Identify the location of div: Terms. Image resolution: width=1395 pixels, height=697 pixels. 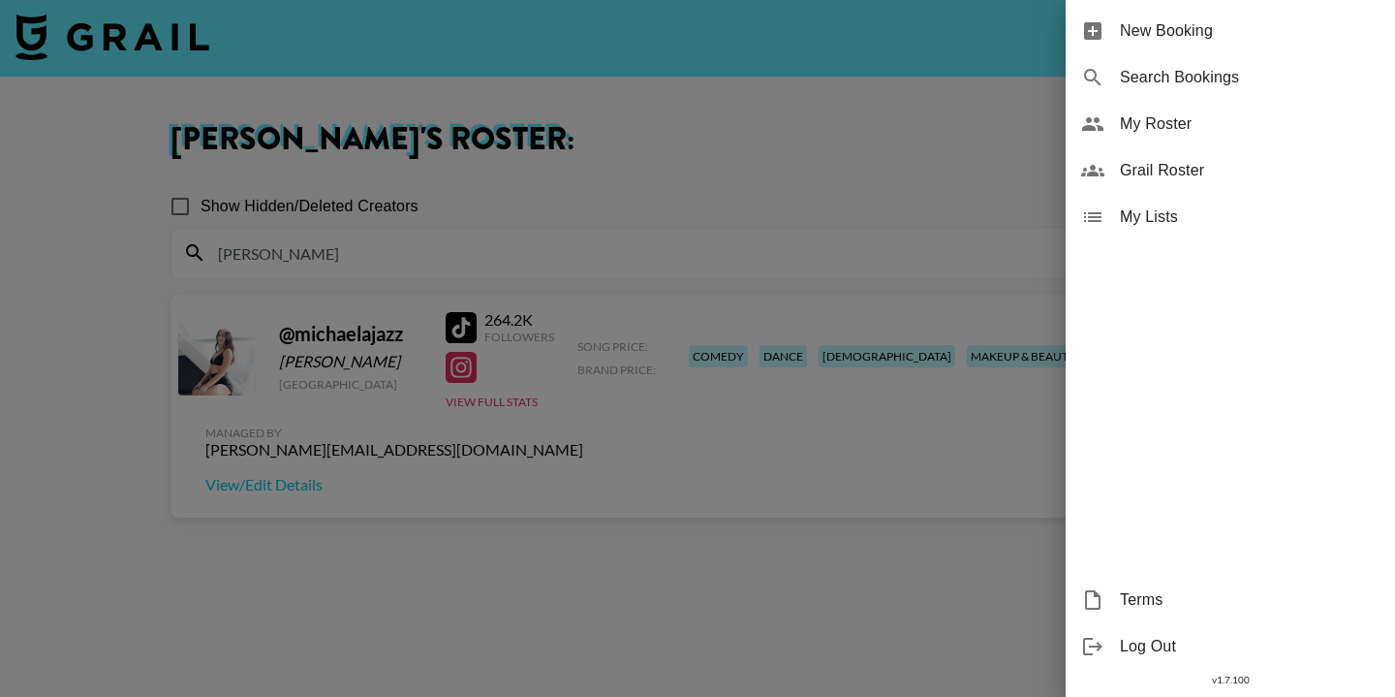
(1230, 600).